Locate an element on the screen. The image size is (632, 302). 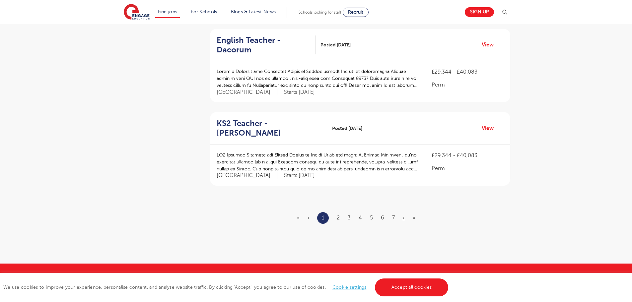
a: 3 is located at coordinates (349, 218).